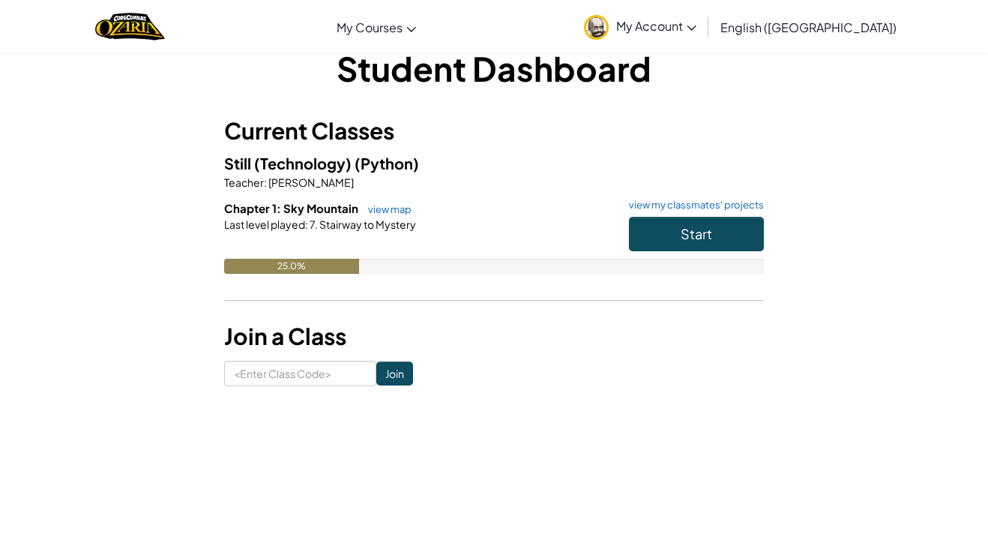 This screenshot has height=552, width=988. What do you see at coordinates (640, 26) in the screenshot?
I see `a: My Account` at bounding box center [640, 26].